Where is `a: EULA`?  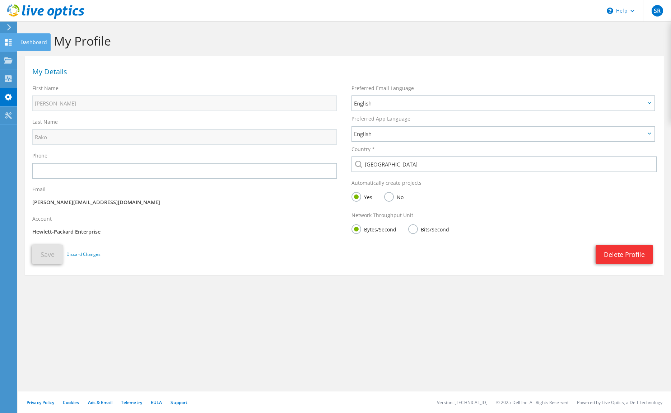 a: EULA is located at coordinates (156, 402).